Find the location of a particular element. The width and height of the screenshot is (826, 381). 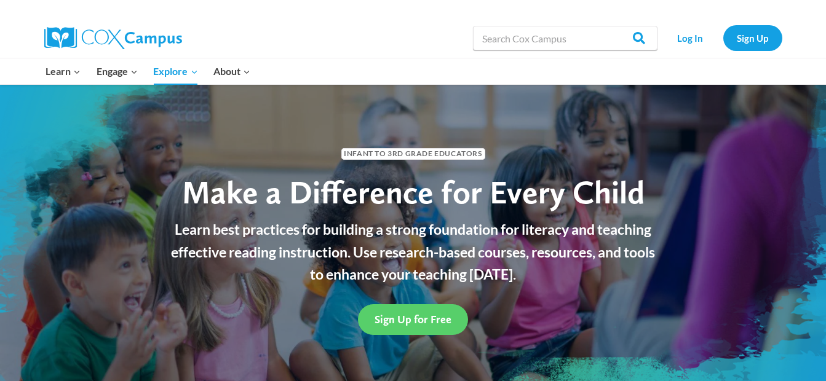

input: Search Cox Campus is located at coordinates (565, 38).